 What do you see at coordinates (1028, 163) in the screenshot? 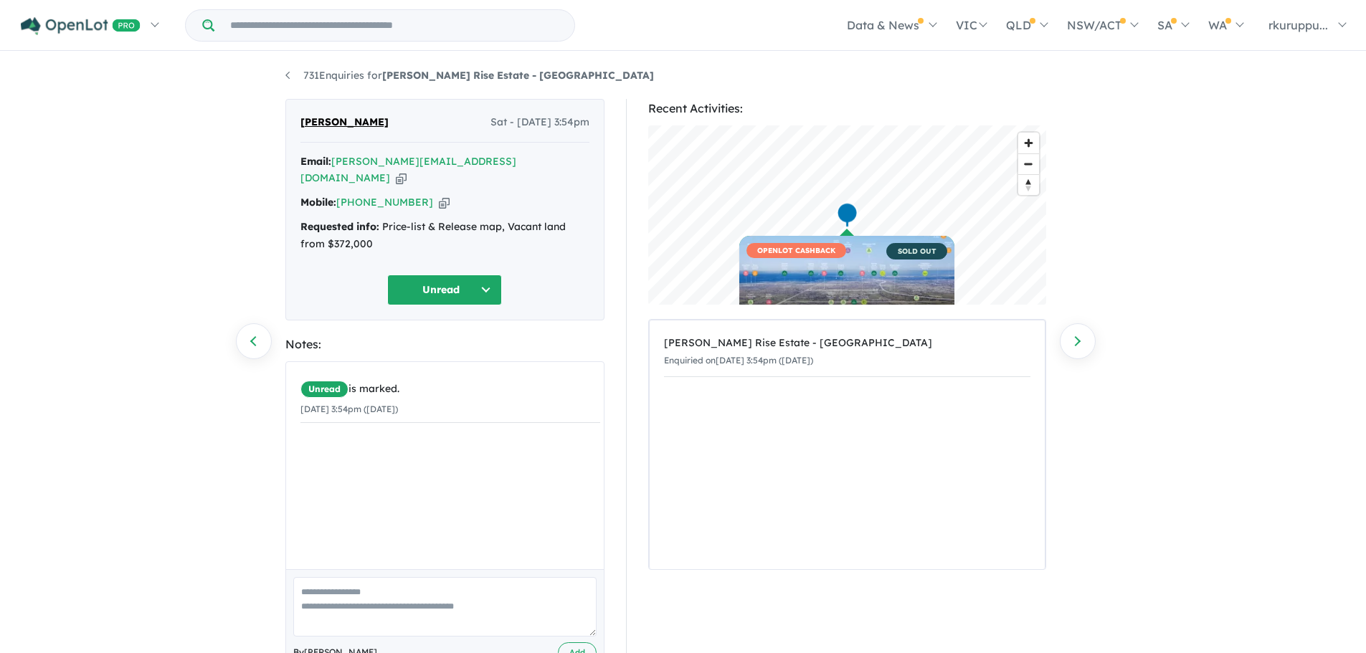
I see `button: Zoom out` at bounding box center [1028, 163].